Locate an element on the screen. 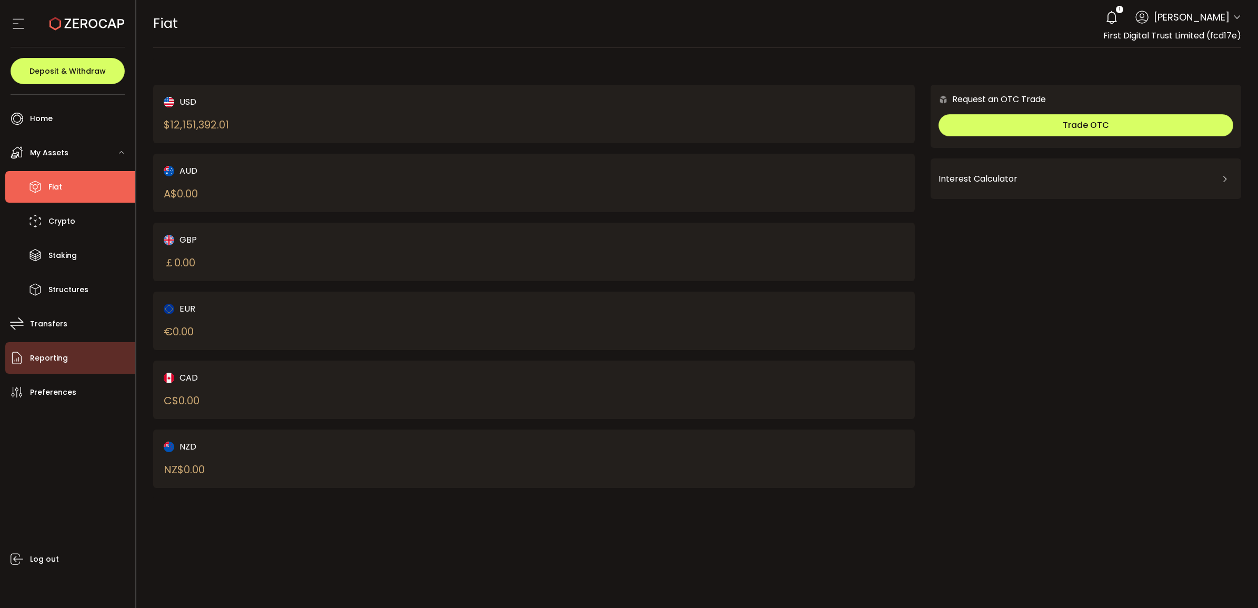 Image resolution: width=1258 pixels, height=608 pixels. div: NZD is located at coordinates (330, 446).